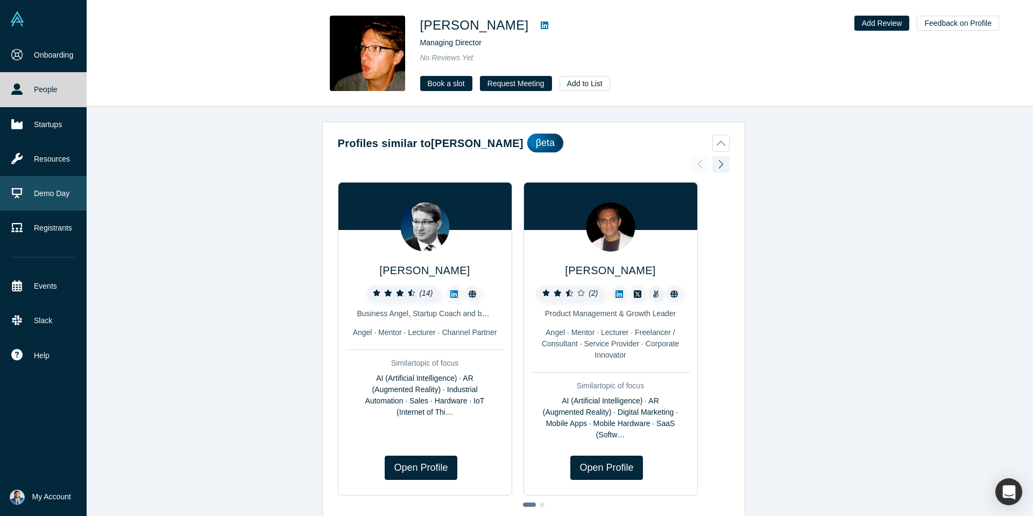 This screenshot has height=516, width=1033. Describe the element at coordinates (17, 497) in the screenshot. I see `img: Idicula Mathew's Account` at that location.